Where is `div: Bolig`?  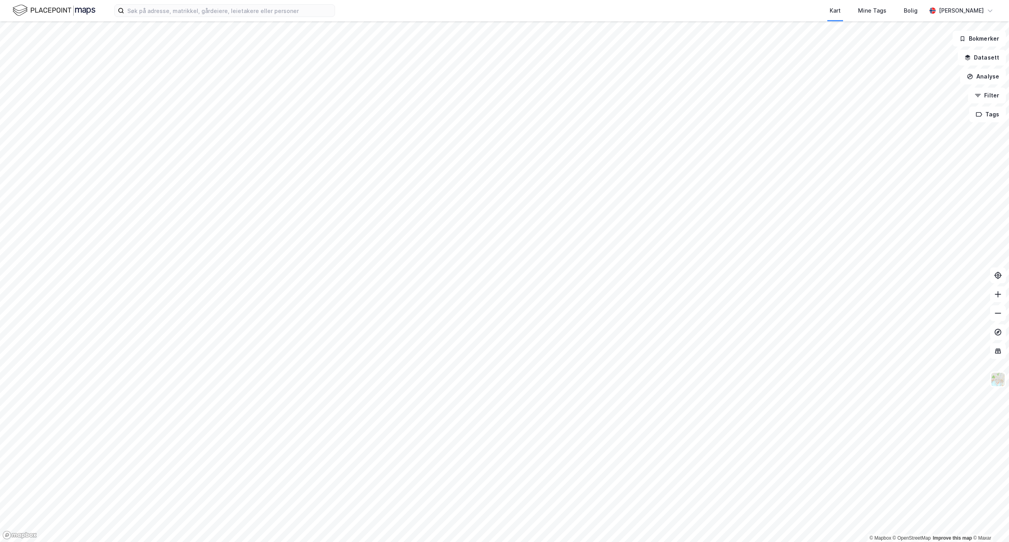
div: Bolig is located at coordinates (911, 11).